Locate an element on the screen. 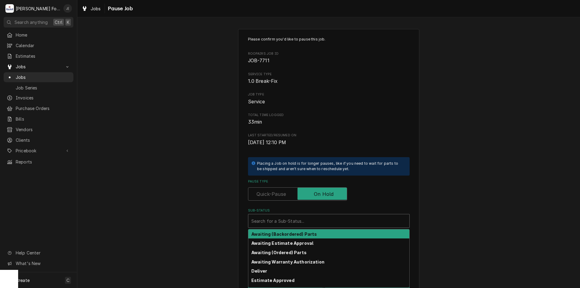 Image resolution: width=580 pixels, height=288 pixels. span: Job Series is located at coordinates (43, 88).